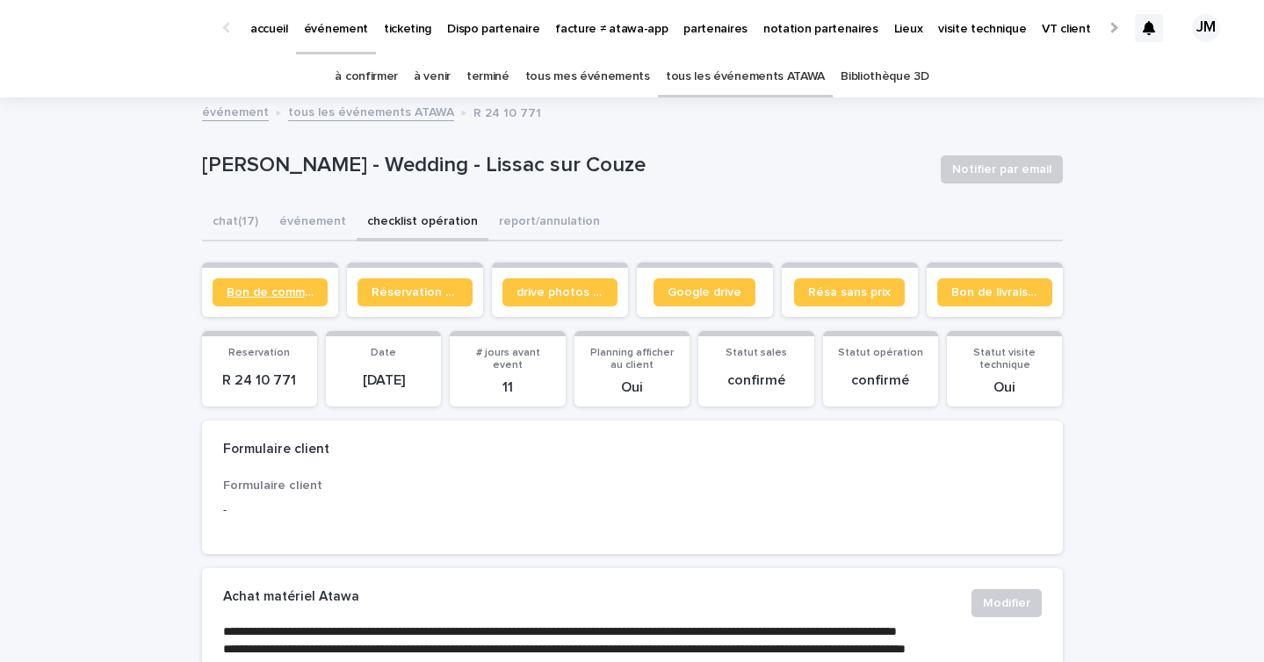 This screenshot has height=662, width=1264. I want to click on button: événement, so click(313, 223).